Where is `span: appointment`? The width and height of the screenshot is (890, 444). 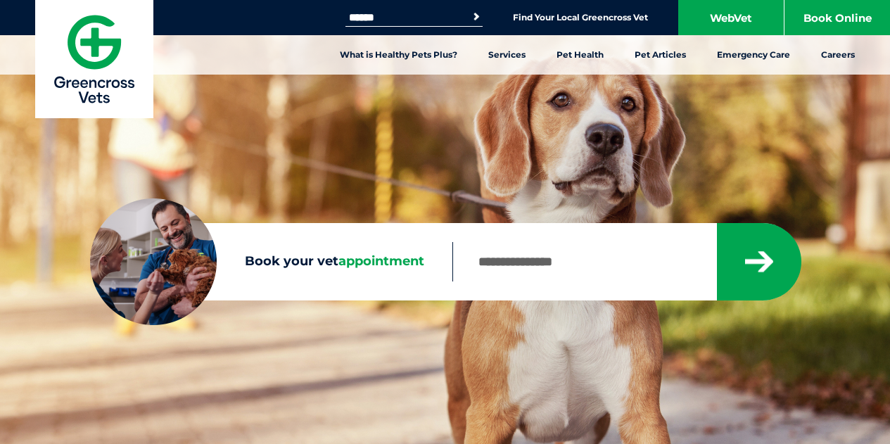 span: appointment is located at coordinates (381, 261).